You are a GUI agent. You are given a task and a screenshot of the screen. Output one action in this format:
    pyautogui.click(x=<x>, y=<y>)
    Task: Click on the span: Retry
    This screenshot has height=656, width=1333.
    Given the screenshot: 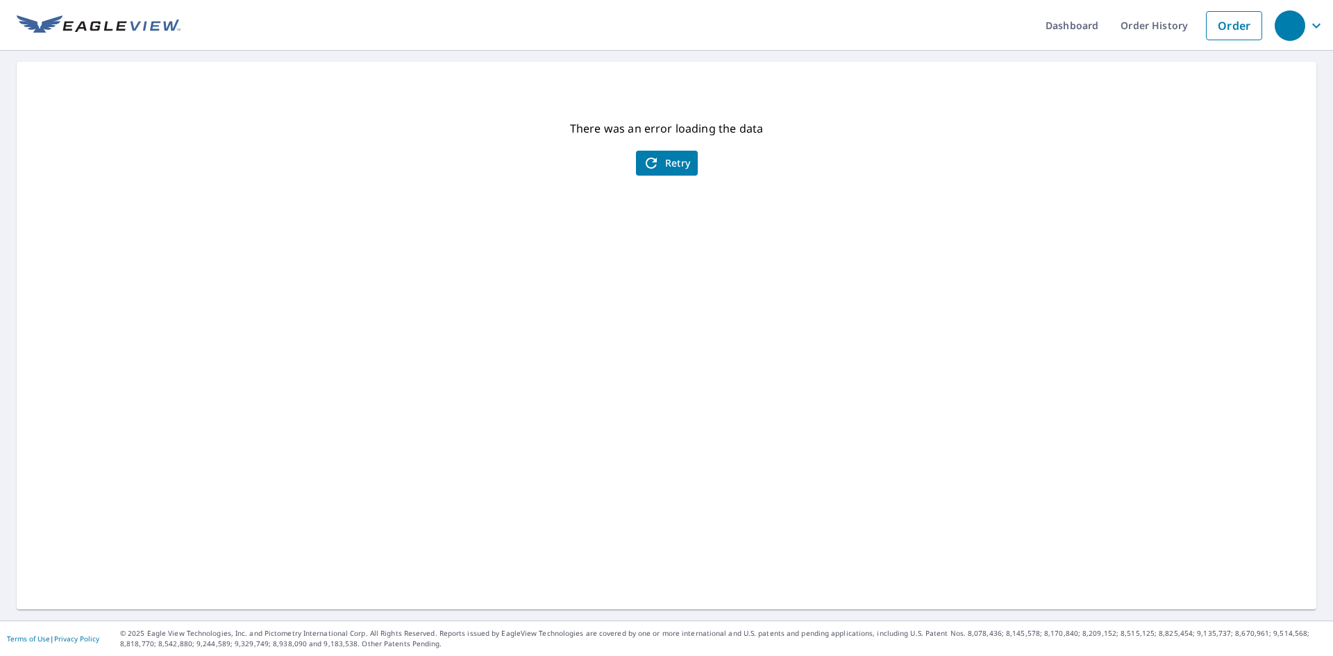 What is the action you would take?
    pyautogui.click(x=667, y=163)
    